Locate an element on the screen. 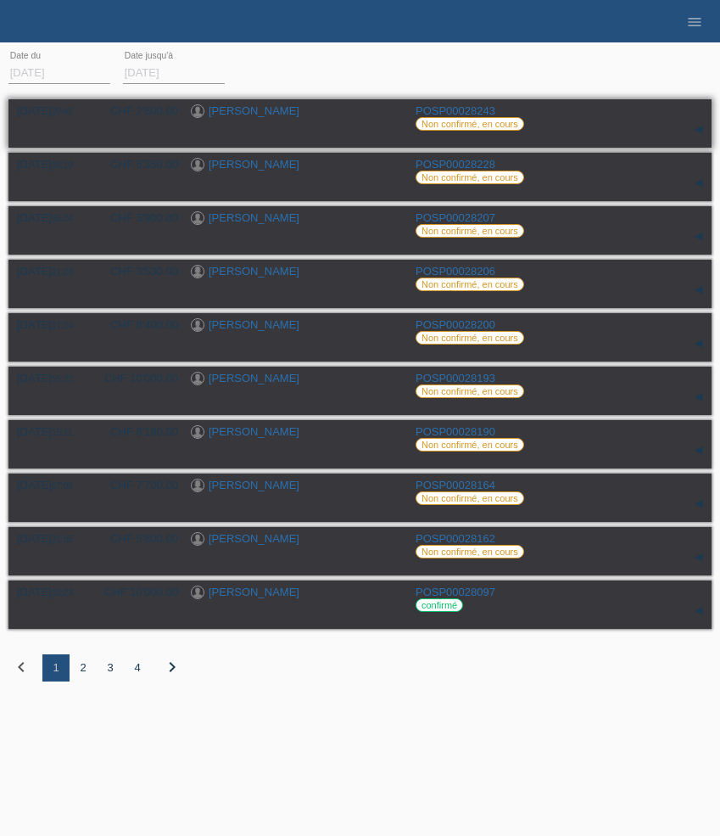  i: chevron_left is located at coordinates (21, 667).